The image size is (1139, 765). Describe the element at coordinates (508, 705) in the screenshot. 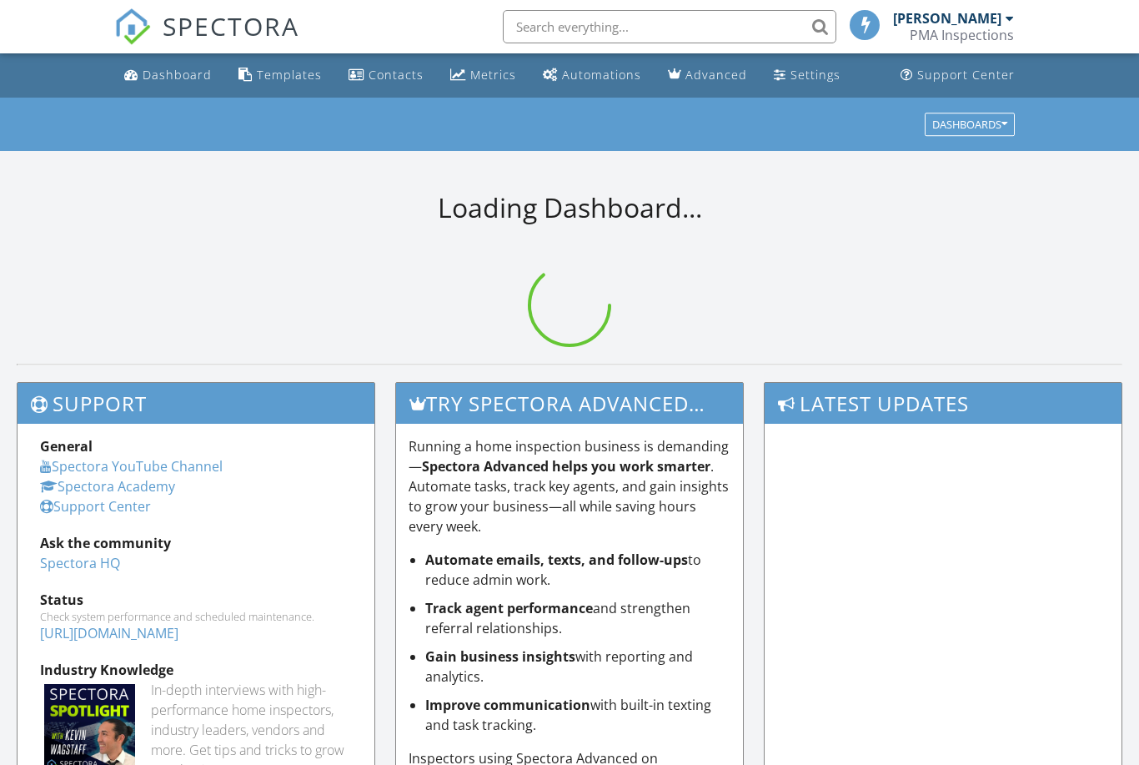

I see `strong: Improve communication` at that location.